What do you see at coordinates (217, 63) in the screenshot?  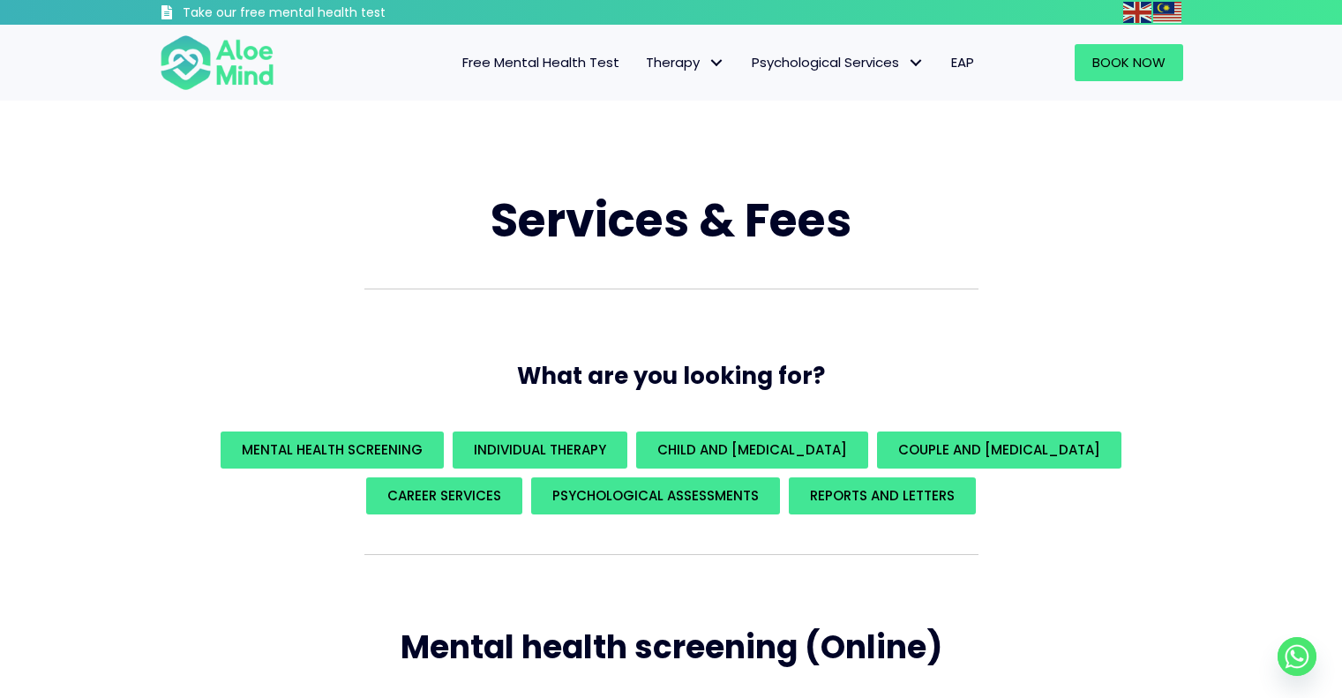 I see `img: Aloe mind Logo` at bounding box center [217, 63].